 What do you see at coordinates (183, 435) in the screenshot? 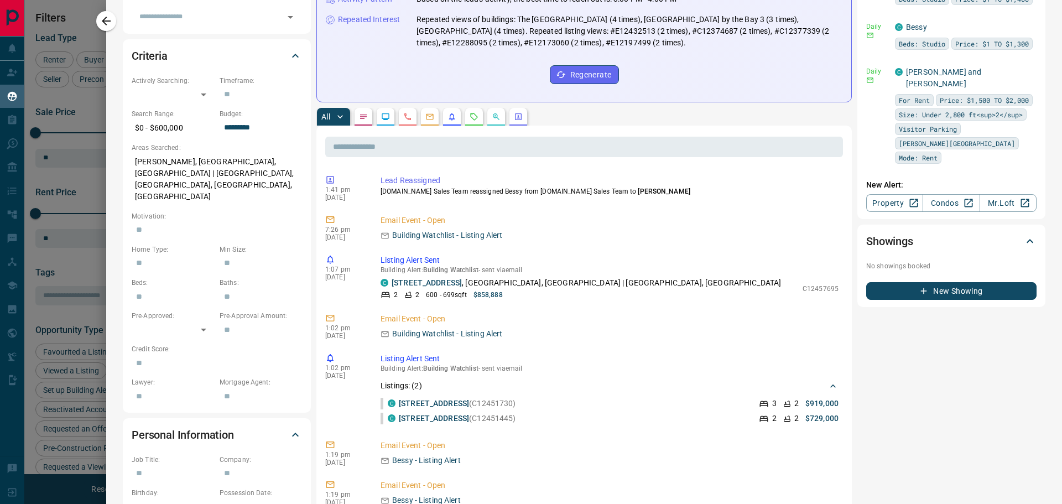
I see `h2: Personal Information` at bounding box center [183, 435].